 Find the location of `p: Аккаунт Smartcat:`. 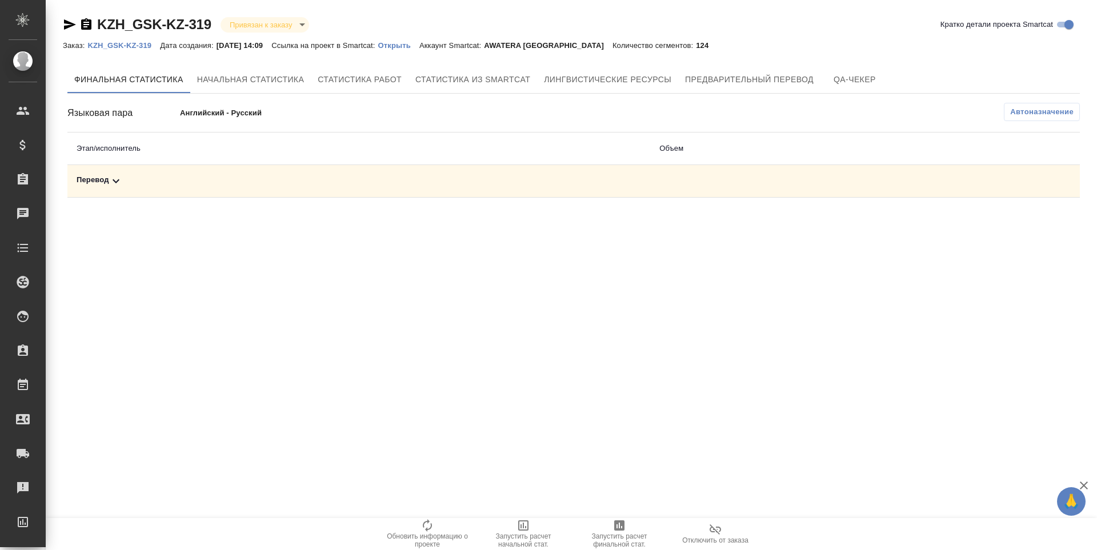

p: Аккаунт Smartcat: is located at coordinates (451, 45).